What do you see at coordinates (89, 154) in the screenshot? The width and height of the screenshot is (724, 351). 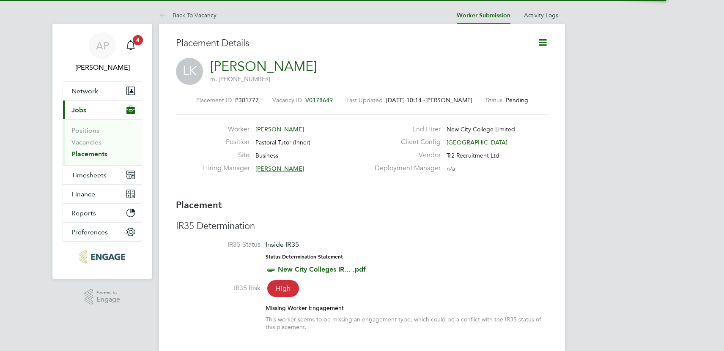 I see `a: Placements` at bounding box center [89, 154].